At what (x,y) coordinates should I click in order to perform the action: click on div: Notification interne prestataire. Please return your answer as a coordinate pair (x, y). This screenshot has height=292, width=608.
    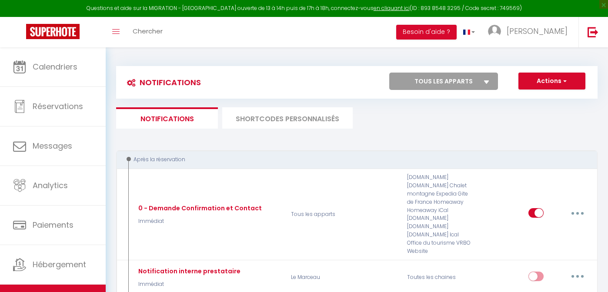
    Looking at the image, I should click on (188, 271).